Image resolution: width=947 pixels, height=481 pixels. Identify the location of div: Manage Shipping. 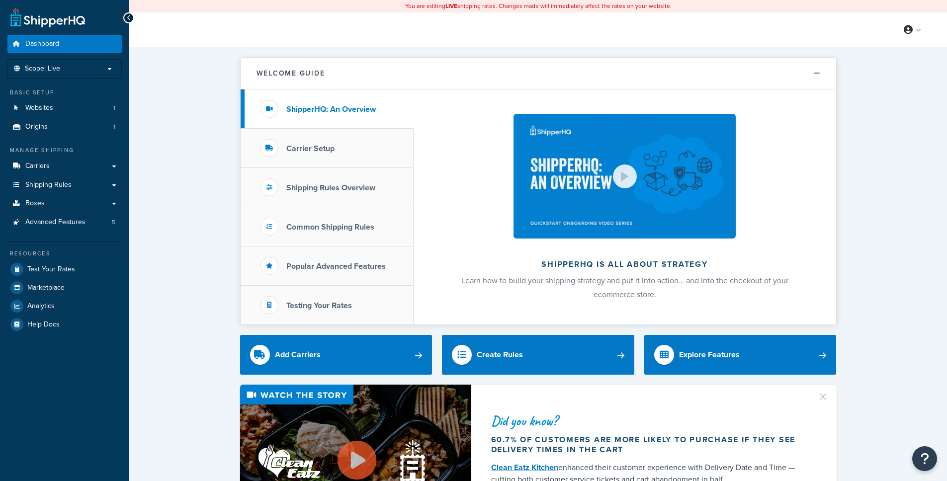
(65, 150).